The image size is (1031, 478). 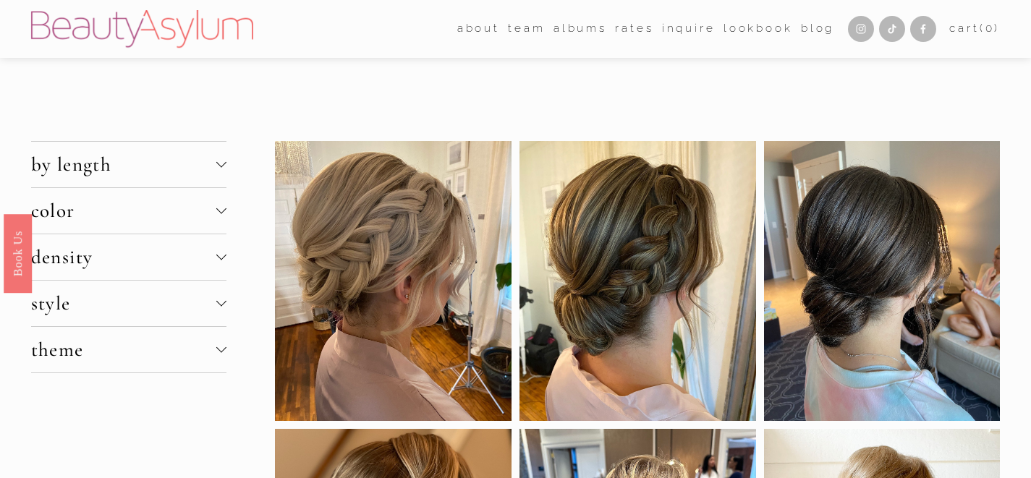 What do you see at coordinates (129, 303) in the screenshot?
I see `button: style` at bounding box center [129, 303].